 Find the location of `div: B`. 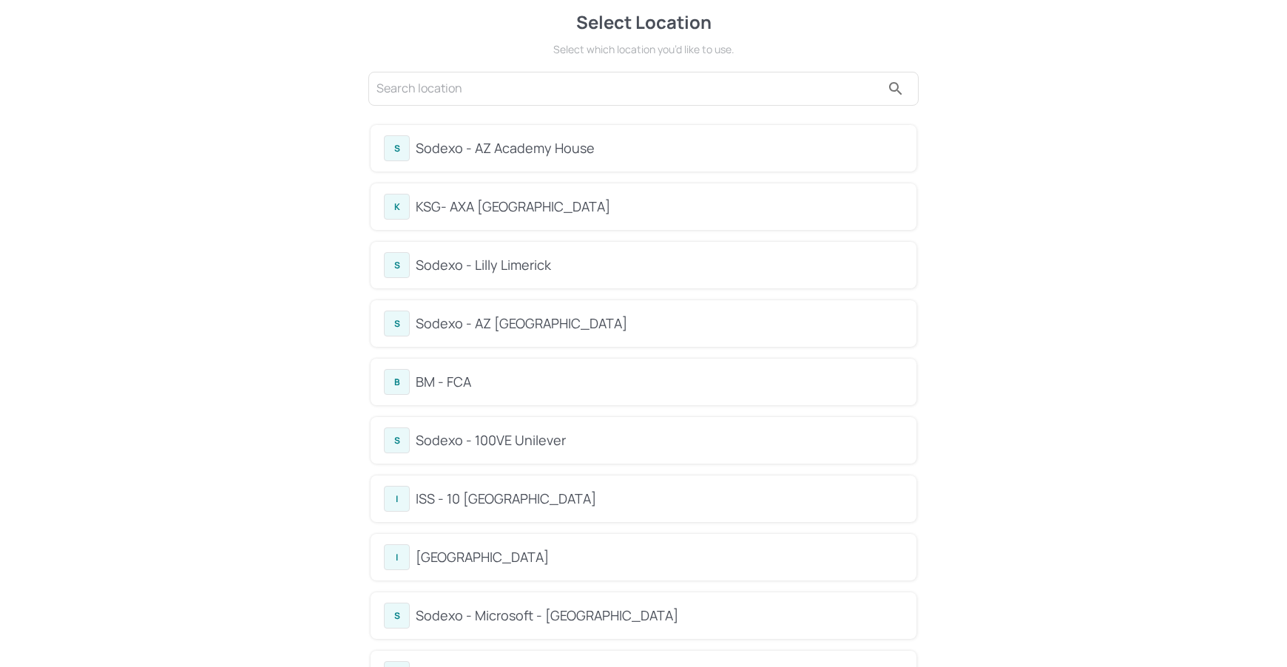

div: B is located at coordinates (396, 382).